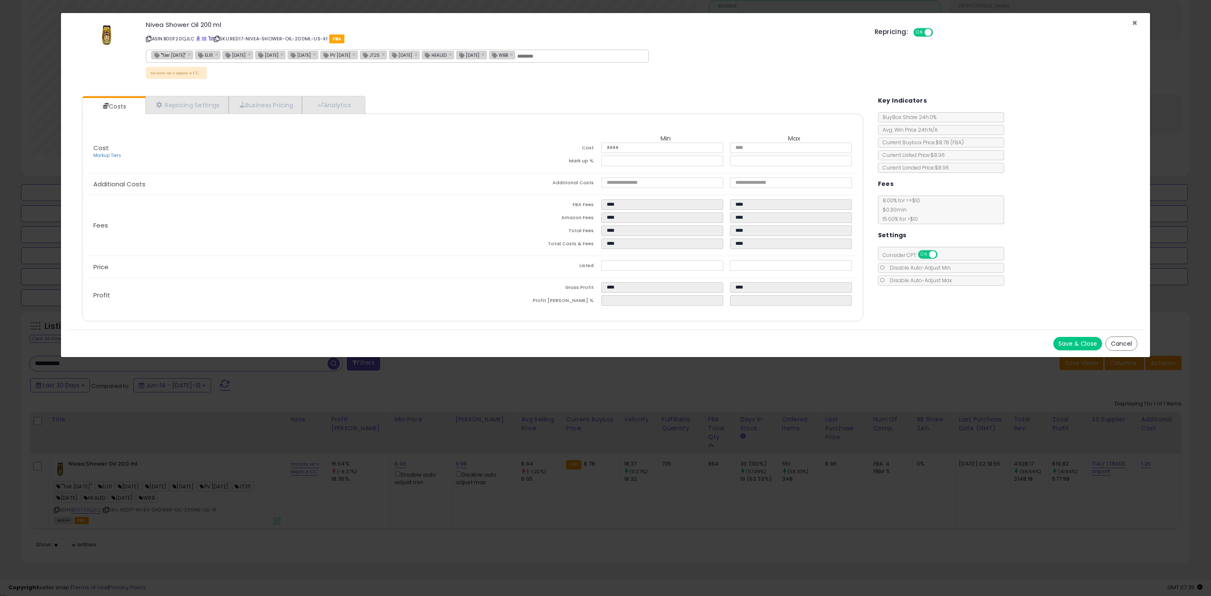 This screenshot has width=1211, height=596. Describe the element at coordinates (918, 267) in the screenshot. I see `span: Disable Auto-Adjust Min` at that location.